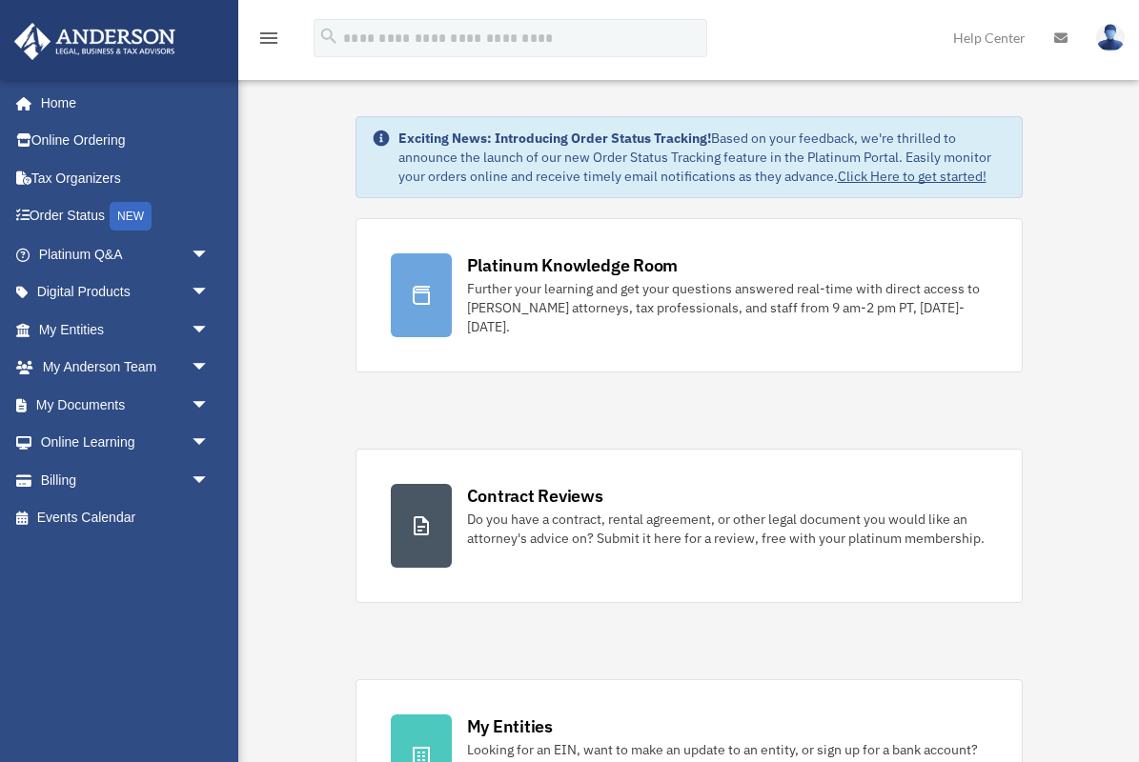  I want to click on a: Online Ordering, so click(126, 141).